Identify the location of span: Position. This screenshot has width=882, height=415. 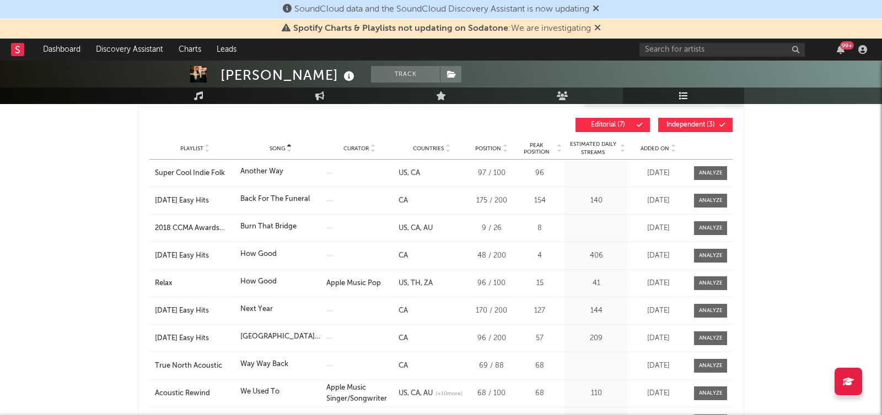
(488, 149).